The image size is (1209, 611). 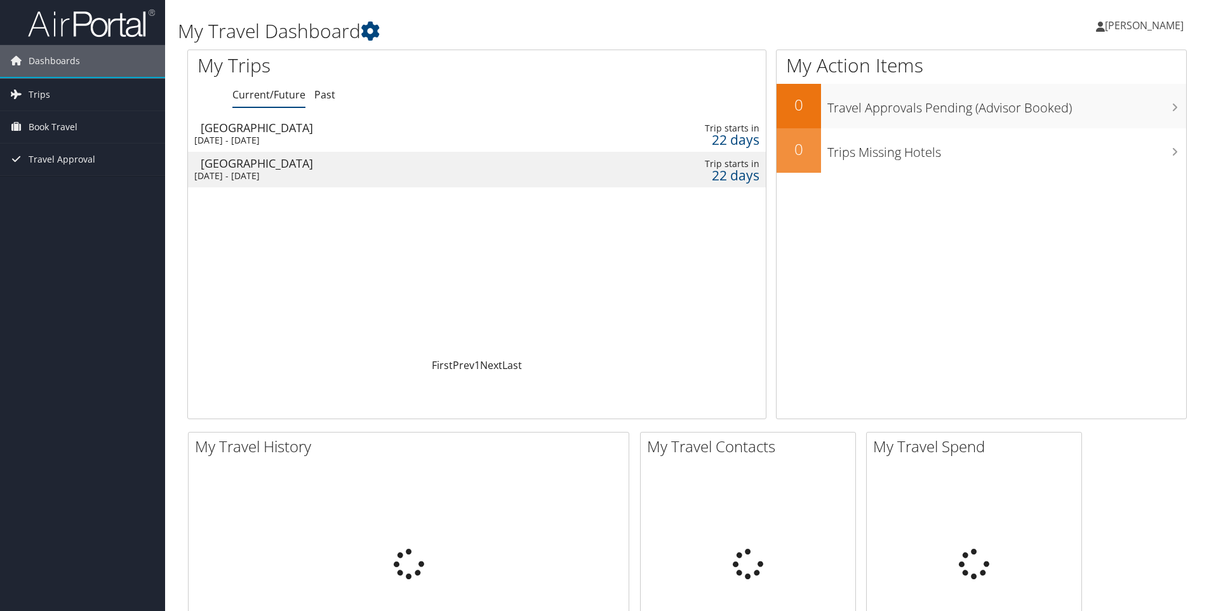 What do you see at coordinates (491, 365) in the screenshot?
I see `a: Next` at bounding box center [491, 365].